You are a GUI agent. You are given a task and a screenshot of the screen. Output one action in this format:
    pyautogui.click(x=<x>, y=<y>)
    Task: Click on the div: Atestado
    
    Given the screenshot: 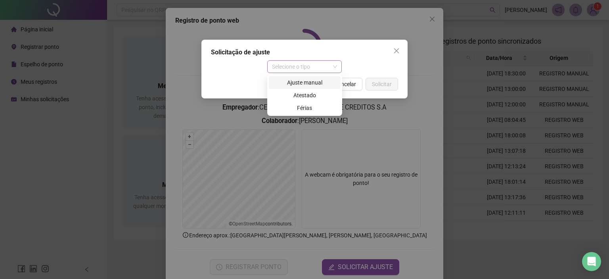 What is the action you would take?
    pyautogui.click(x=304, y=95)
    